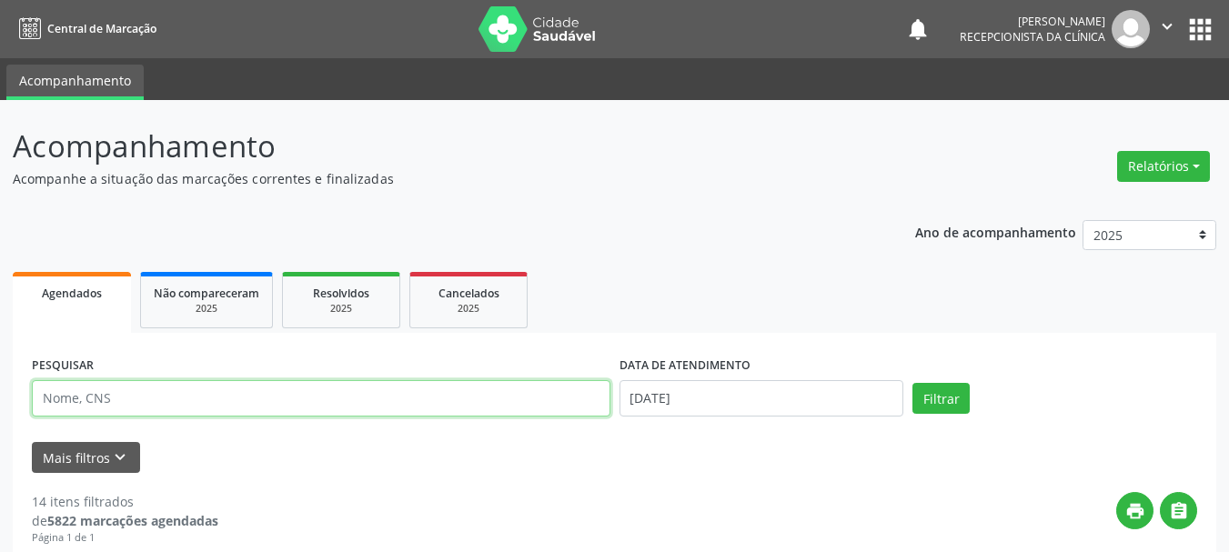 The height and width of the screenshot is (552, 1229). I want to click on span: Central de Marcação, so click(102, 28).